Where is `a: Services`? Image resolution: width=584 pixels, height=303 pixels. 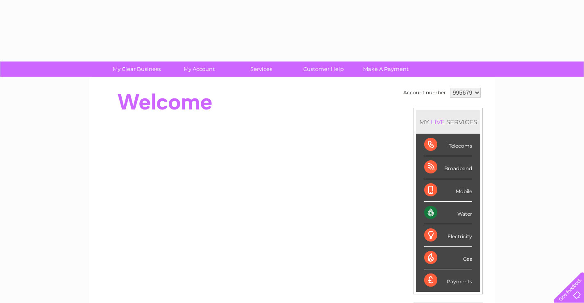 a: Services is located at coordinates (261, 69).